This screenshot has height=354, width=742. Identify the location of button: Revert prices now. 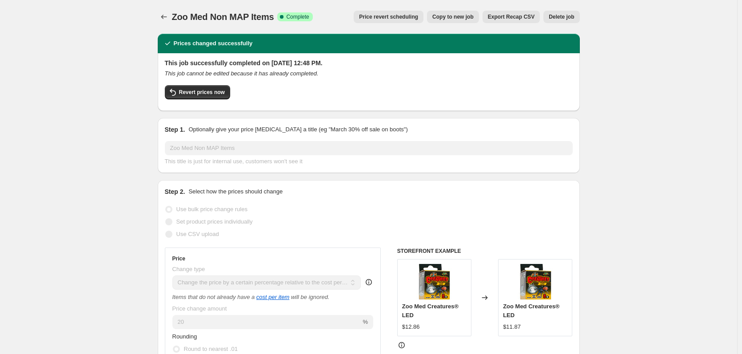
(197, 92).